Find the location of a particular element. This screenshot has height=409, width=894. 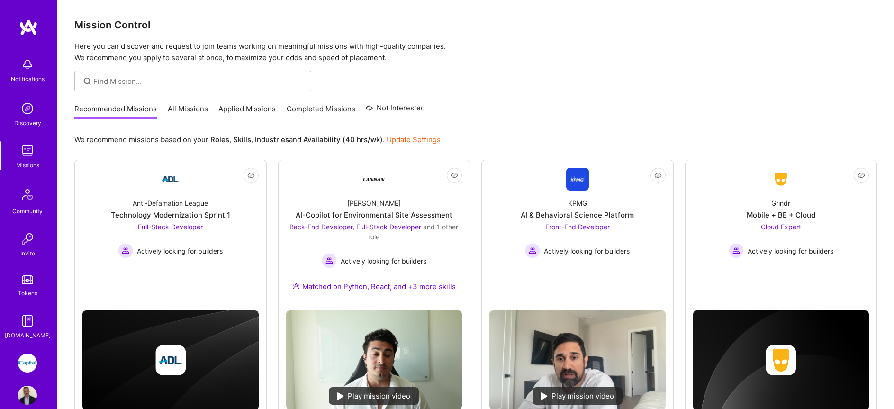

img: discovery is located at coordinates (27, 108).